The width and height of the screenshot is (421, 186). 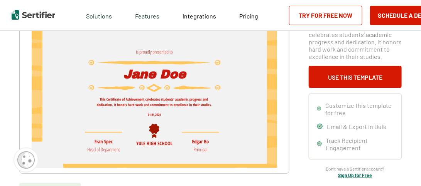 I want to click on span: Integrations, so click(x=199, y=16).